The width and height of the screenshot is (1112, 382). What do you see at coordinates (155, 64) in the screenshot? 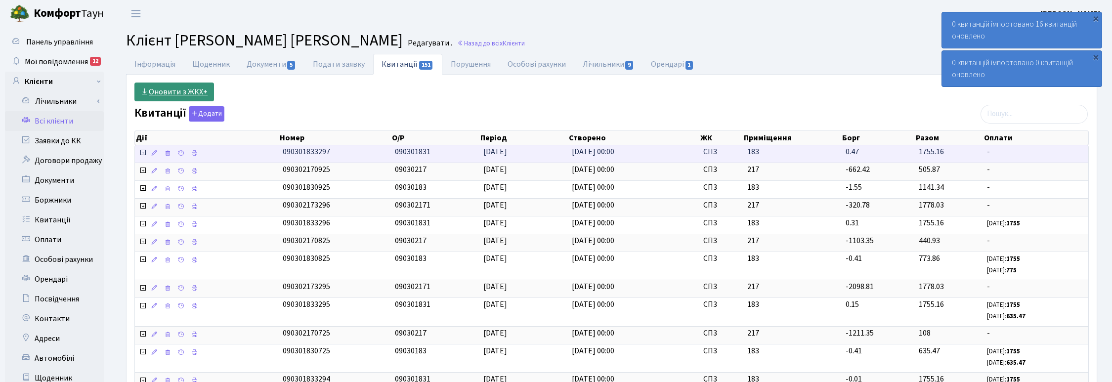
I see `a: Інформація` at bounding box center [155, 64].